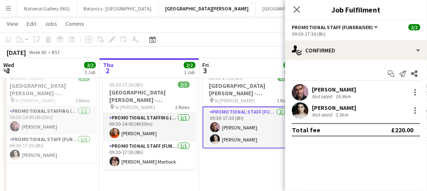  Describe the element at coordinates (75, 24) in the screenshot. I see `a: Comms` at that location.